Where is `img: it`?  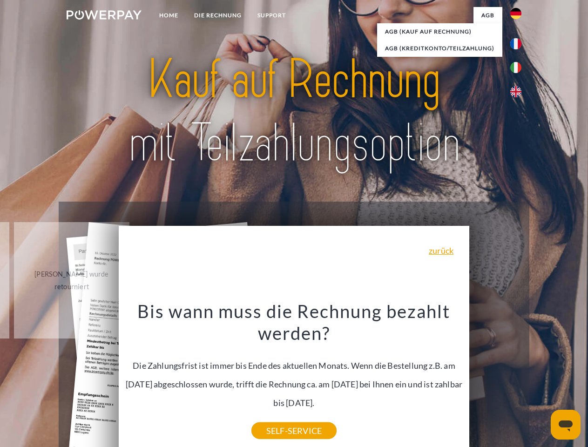
img: it is located at coordinates (516, 68).